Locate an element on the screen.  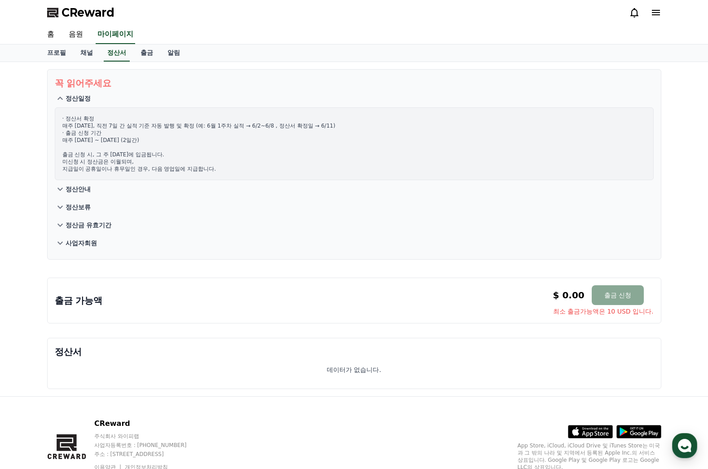
p: 정산일정 is located at coordinates (78, 98).